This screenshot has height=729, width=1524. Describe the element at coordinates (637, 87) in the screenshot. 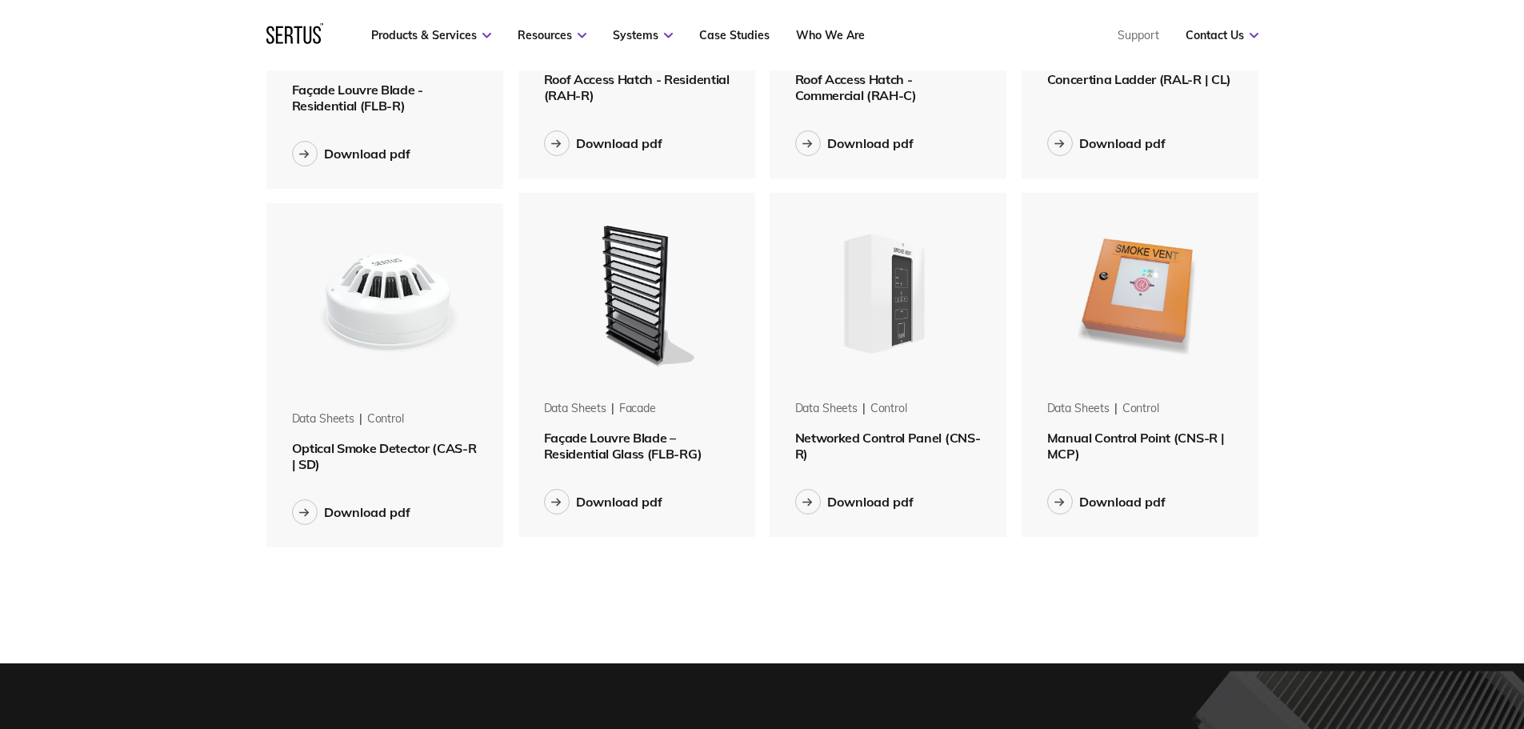

I see `span: Roof Access Hatch - Residential (RAH-R)` at that location.